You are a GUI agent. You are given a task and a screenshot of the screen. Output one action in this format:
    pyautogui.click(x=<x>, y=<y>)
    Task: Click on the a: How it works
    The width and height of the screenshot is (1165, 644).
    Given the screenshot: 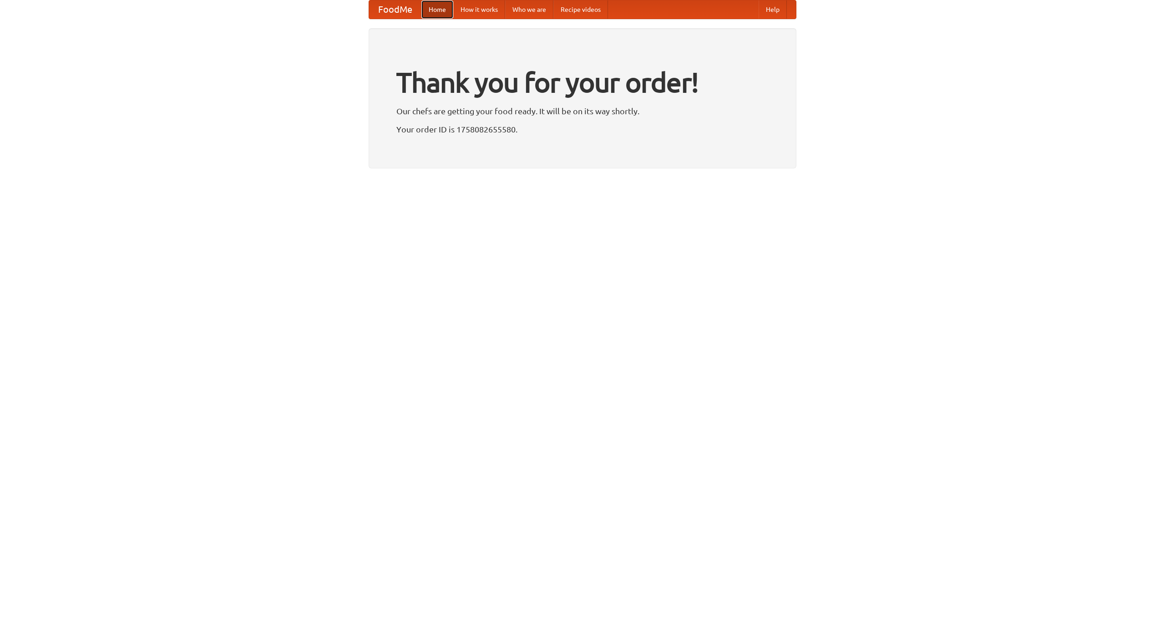 What is the action you would take?
    pyautogui.click(x=479, y=10)
    